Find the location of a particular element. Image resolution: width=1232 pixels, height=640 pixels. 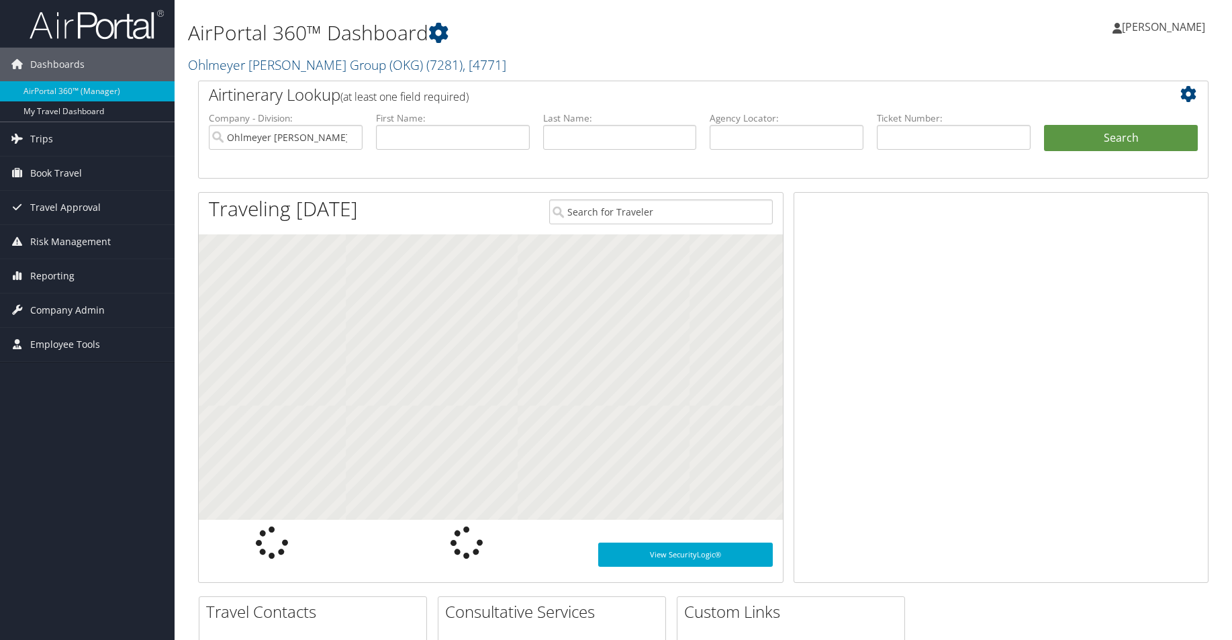

span: Risk Management is located at coordinates (70, 242).